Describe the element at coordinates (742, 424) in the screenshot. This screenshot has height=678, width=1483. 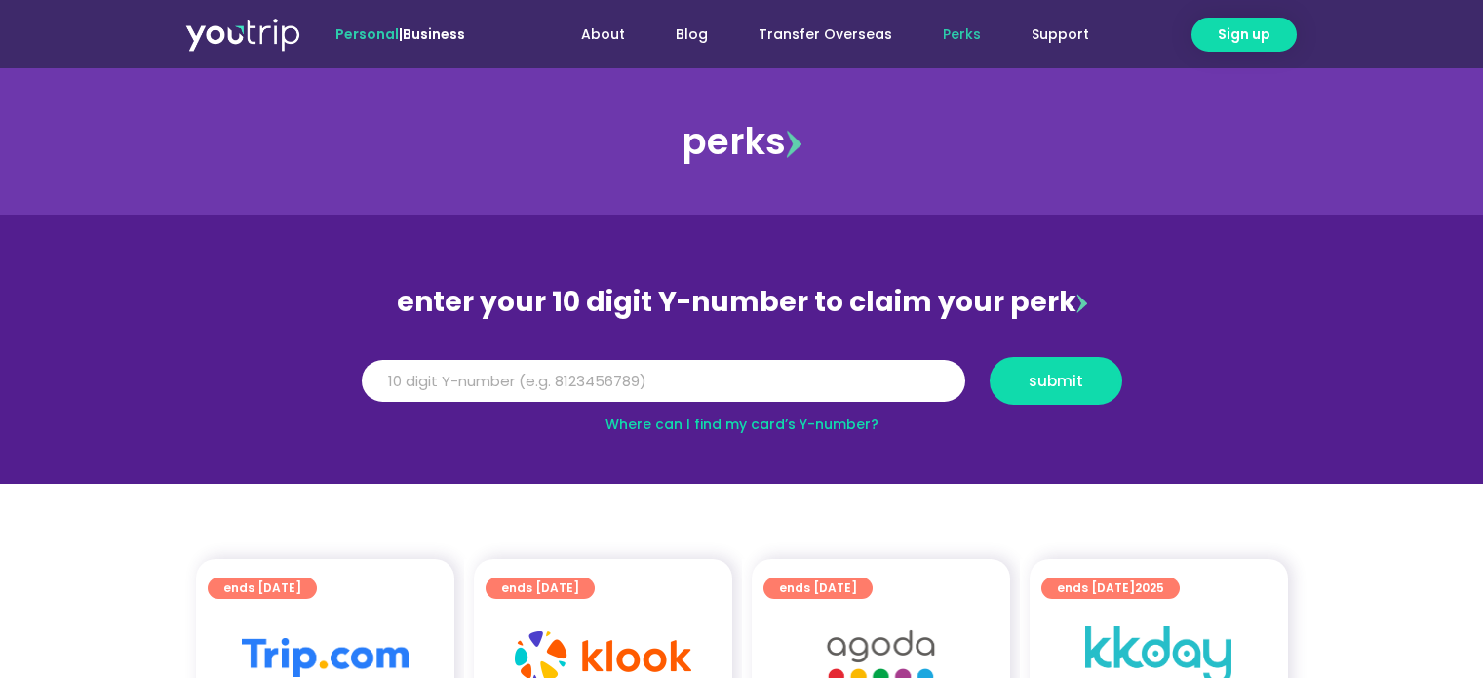
I see `a: Where can I find my card’s Y-number?` at that location.